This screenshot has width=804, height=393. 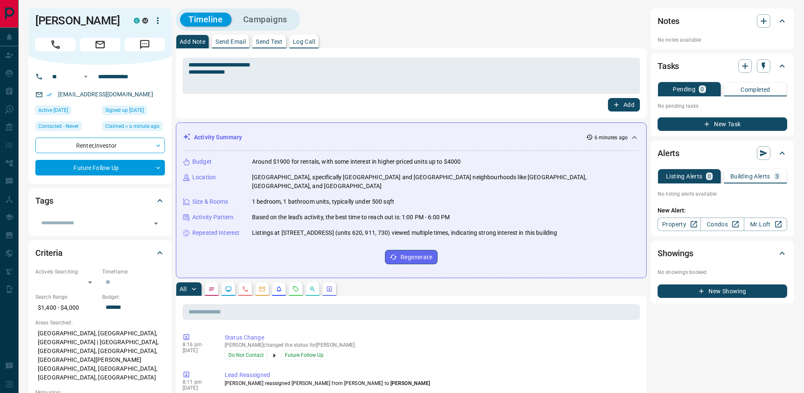 I want to click on a: Condos, so click(x=722, y=224).